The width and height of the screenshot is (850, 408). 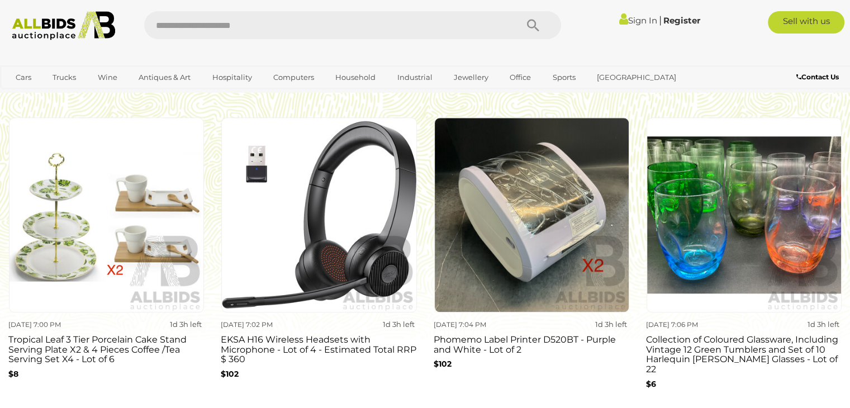 I want to click on h3: Collection of Coloured Glassware, Including Vintage 12 Green Tumblers and Set of 10 Harlequin [PE..., so click(x=743, y=352).